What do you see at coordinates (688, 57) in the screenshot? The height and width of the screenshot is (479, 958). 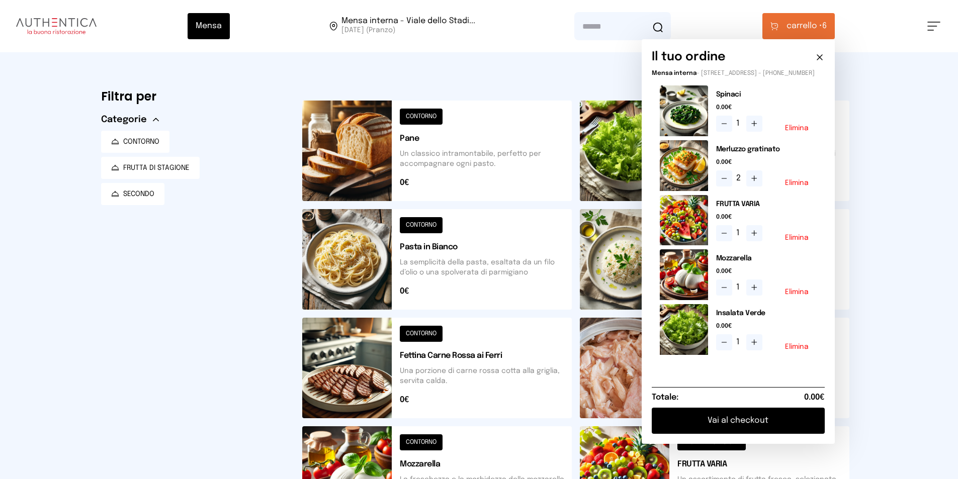 I see `h6: Il tuo ordine` at bounding box center [688, 57].